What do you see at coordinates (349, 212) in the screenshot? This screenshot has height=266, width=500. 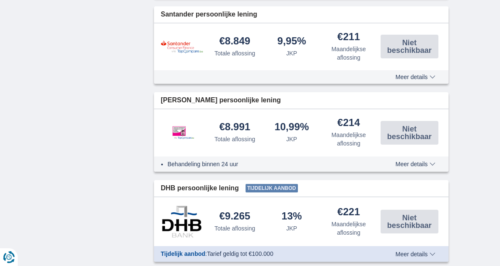 I see `div: €221` at bounding box center [349, 212].